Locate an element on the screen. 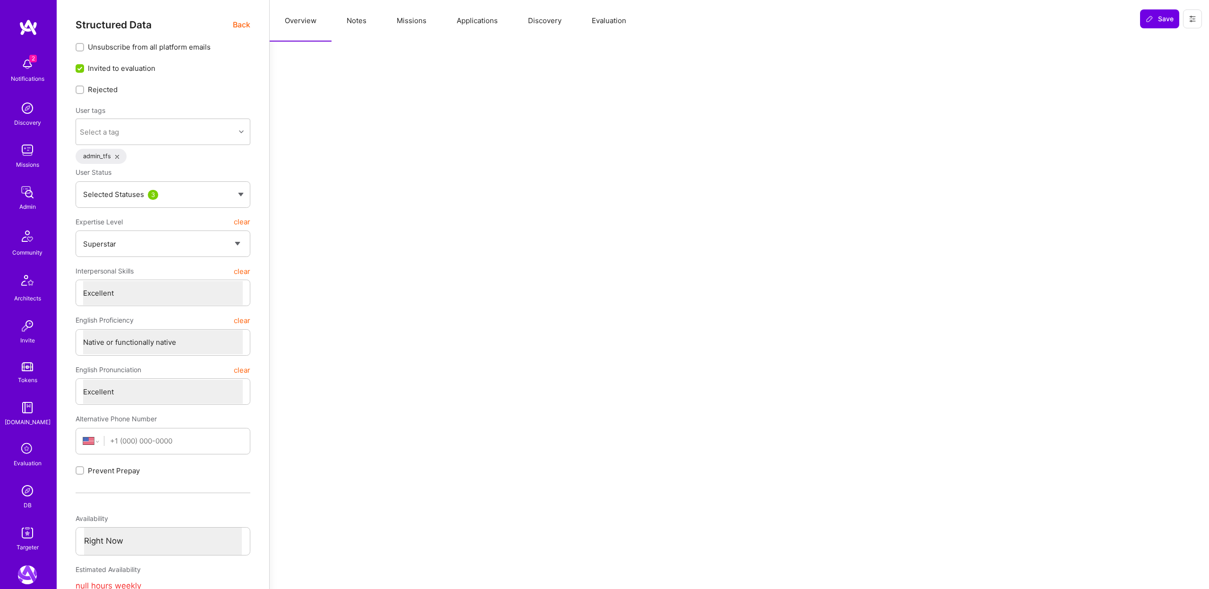  span: Prevent Prepay is located at coordinates (114, 470).